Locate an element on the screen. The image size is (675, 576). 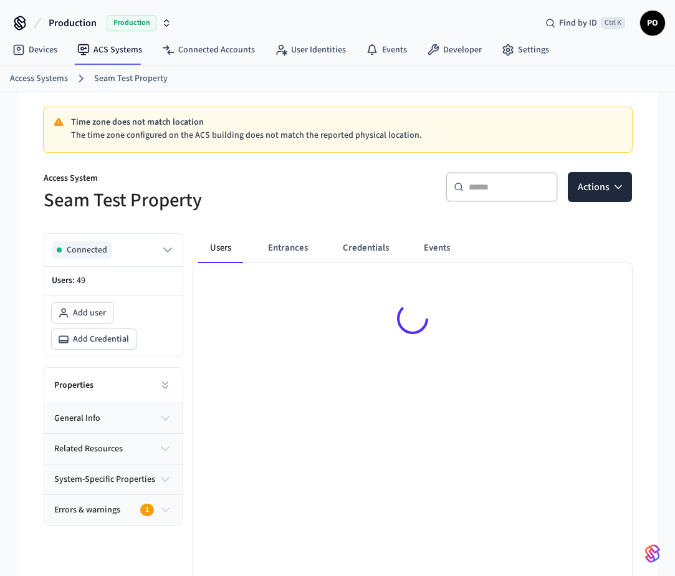
a: Devices is located at coordinates (35, 50).